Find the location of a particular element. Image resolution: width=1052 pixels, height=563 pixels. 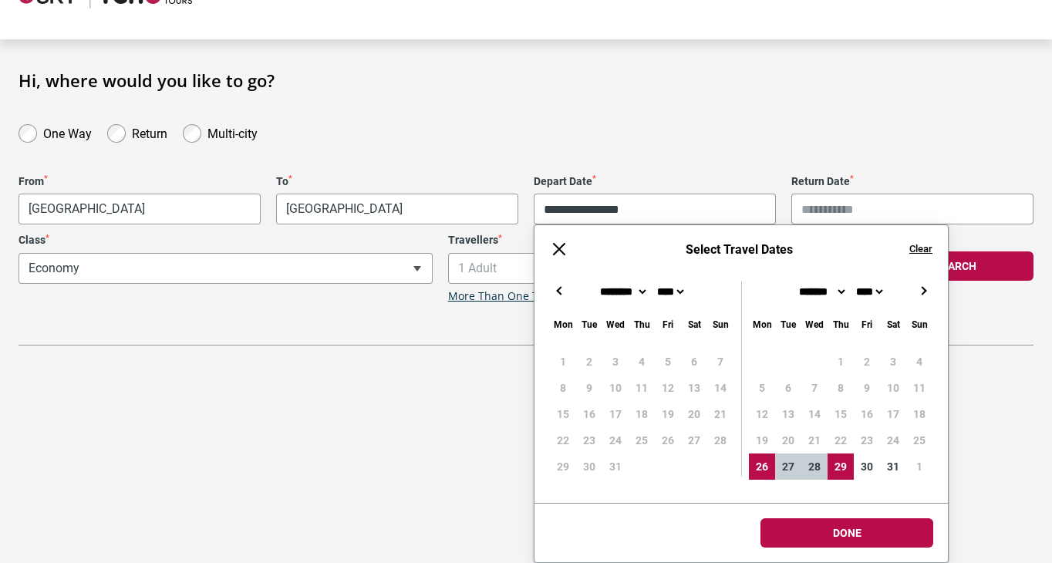

button: Done is located at coordinates (847, 533).